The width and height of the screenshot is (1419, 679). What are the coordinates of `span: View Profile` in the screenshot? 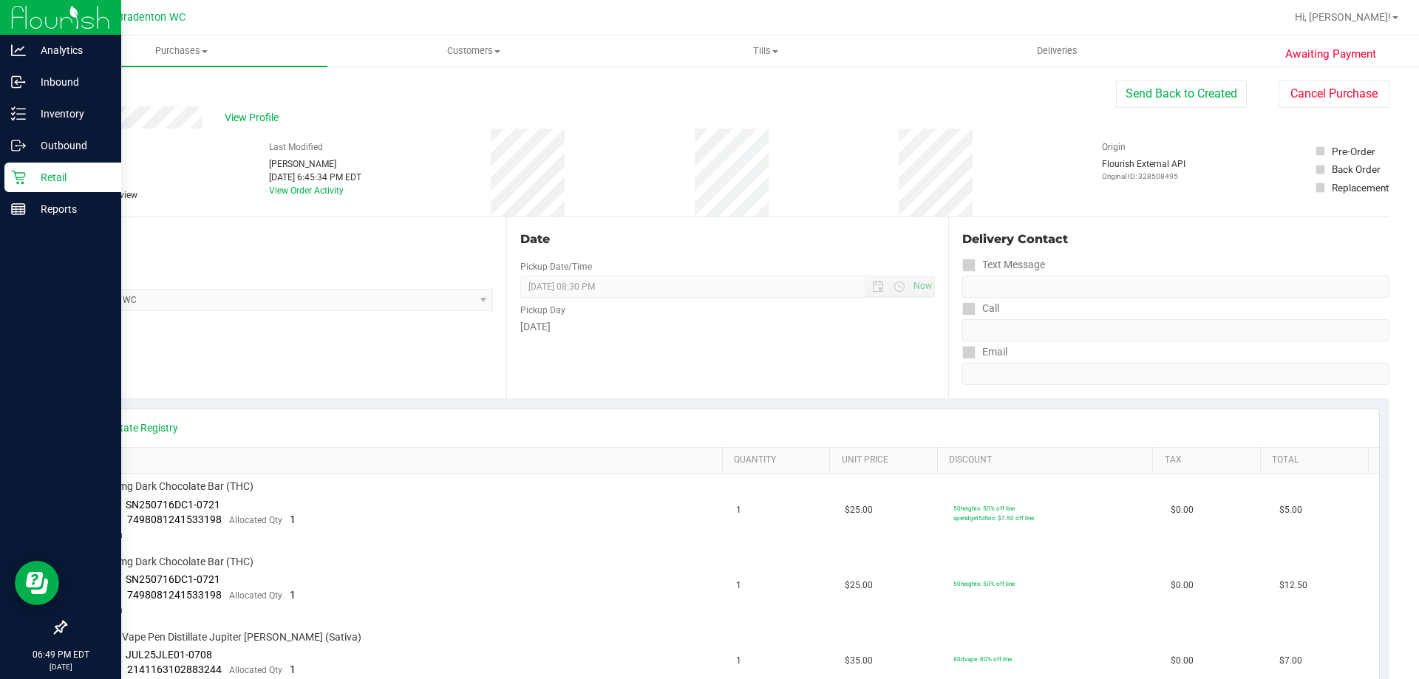 It's located at (254, 117).